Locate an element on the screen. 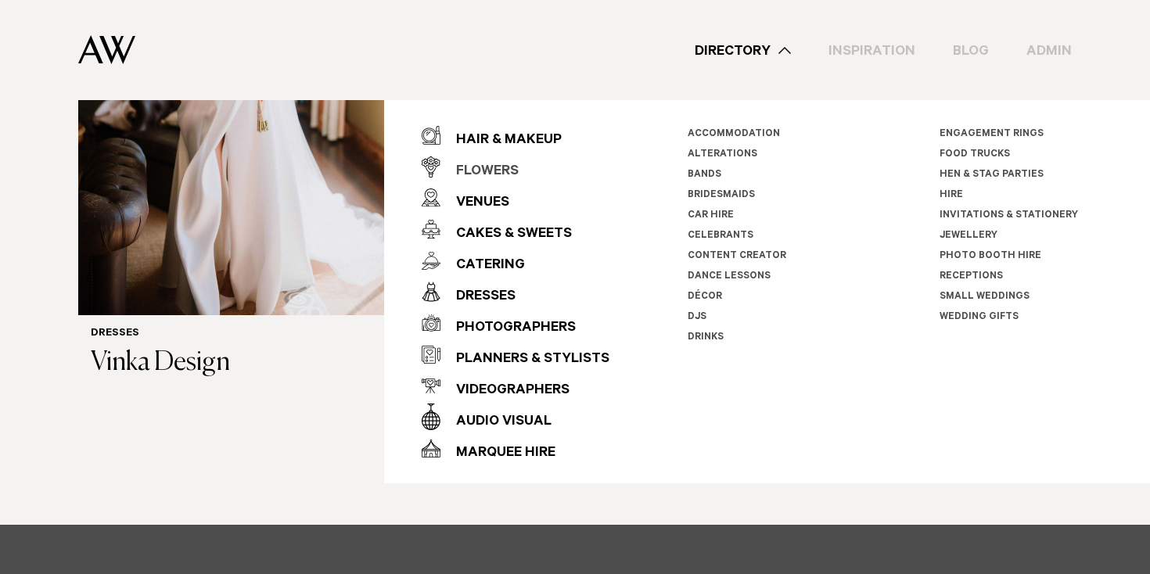 Image resolution: width=1150 pixels, height=574 pixels. a: Venues is located at coordinates (515, 198).